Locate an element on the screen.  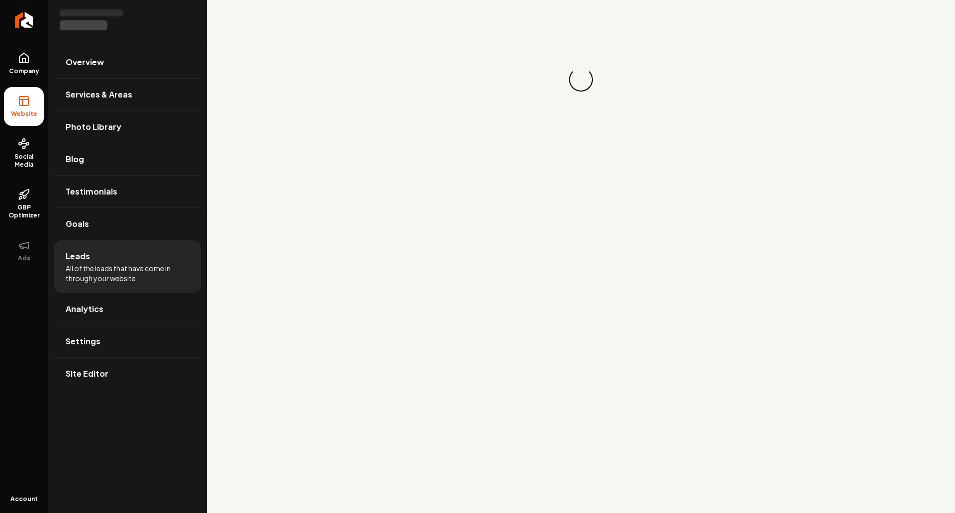
span: Testimonials is located at coordinates (91, 191).